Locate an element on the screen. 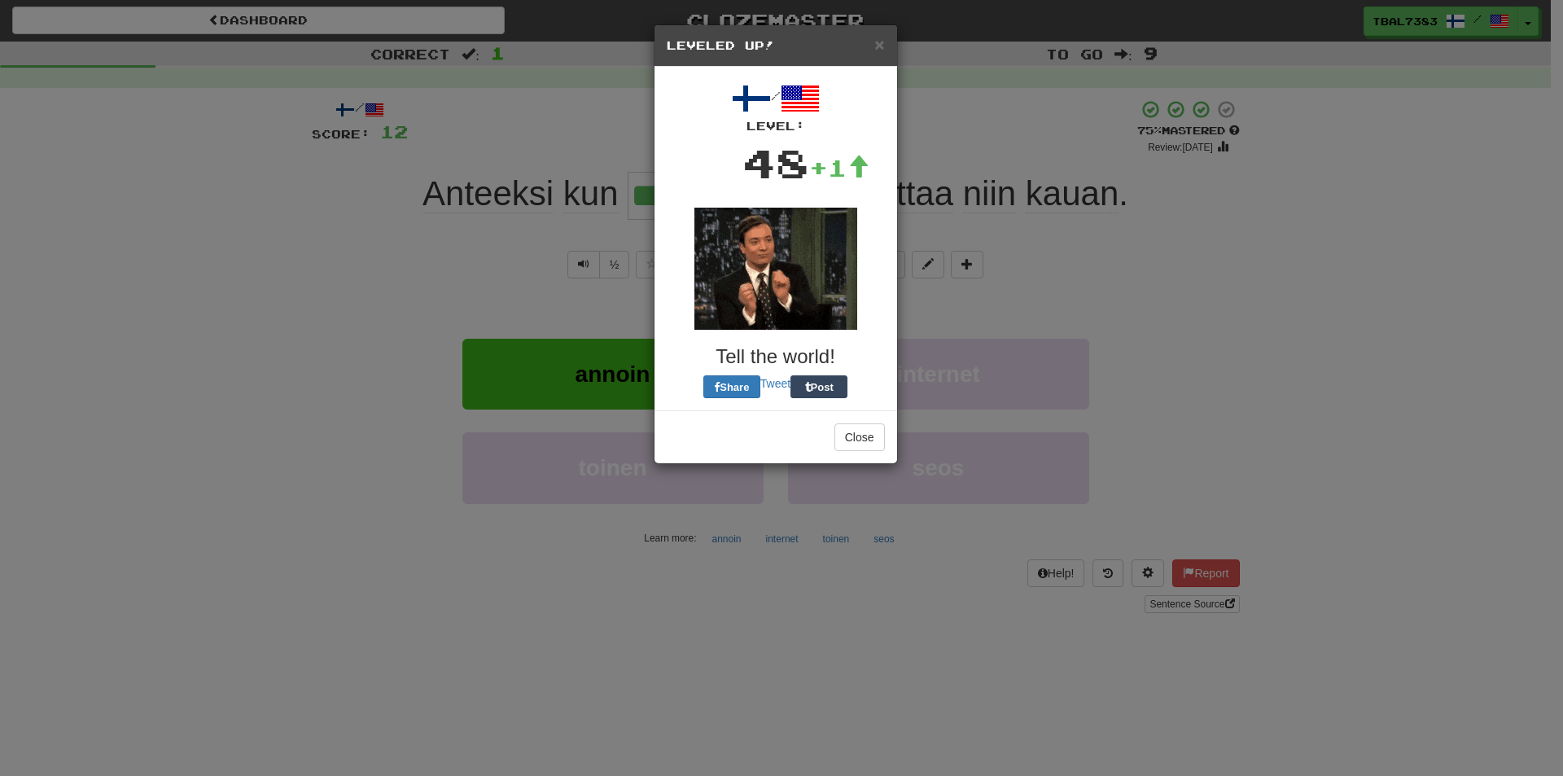  div: Level: is located at coordinates (776, 126).